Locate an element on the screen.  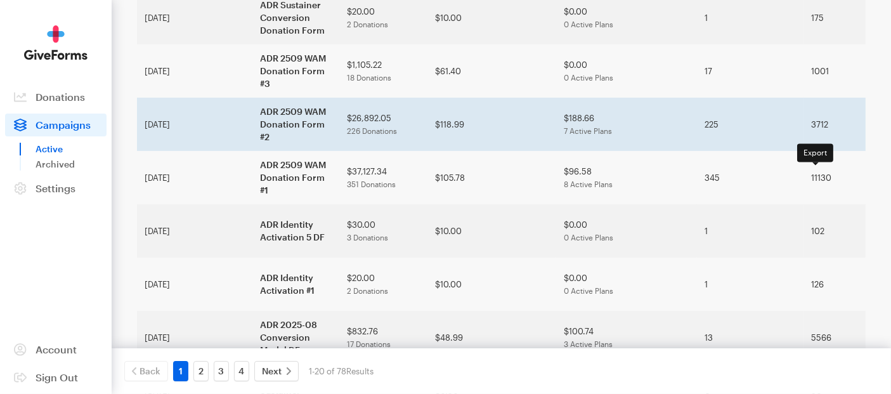
span: 3 Donations is located at coordinates (367, 237).